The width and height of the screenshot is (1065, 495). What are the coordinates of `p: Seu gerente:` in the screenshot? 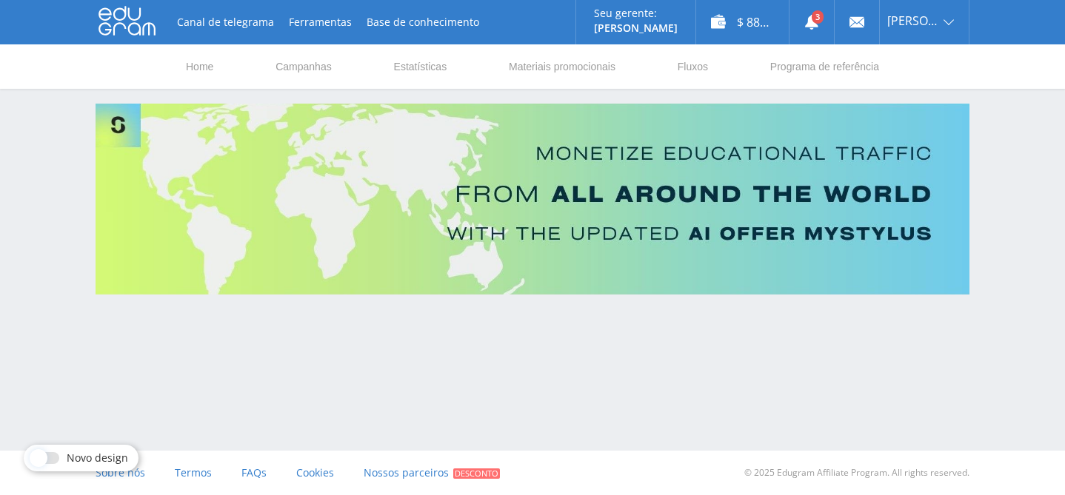 It's located at (635, 13).